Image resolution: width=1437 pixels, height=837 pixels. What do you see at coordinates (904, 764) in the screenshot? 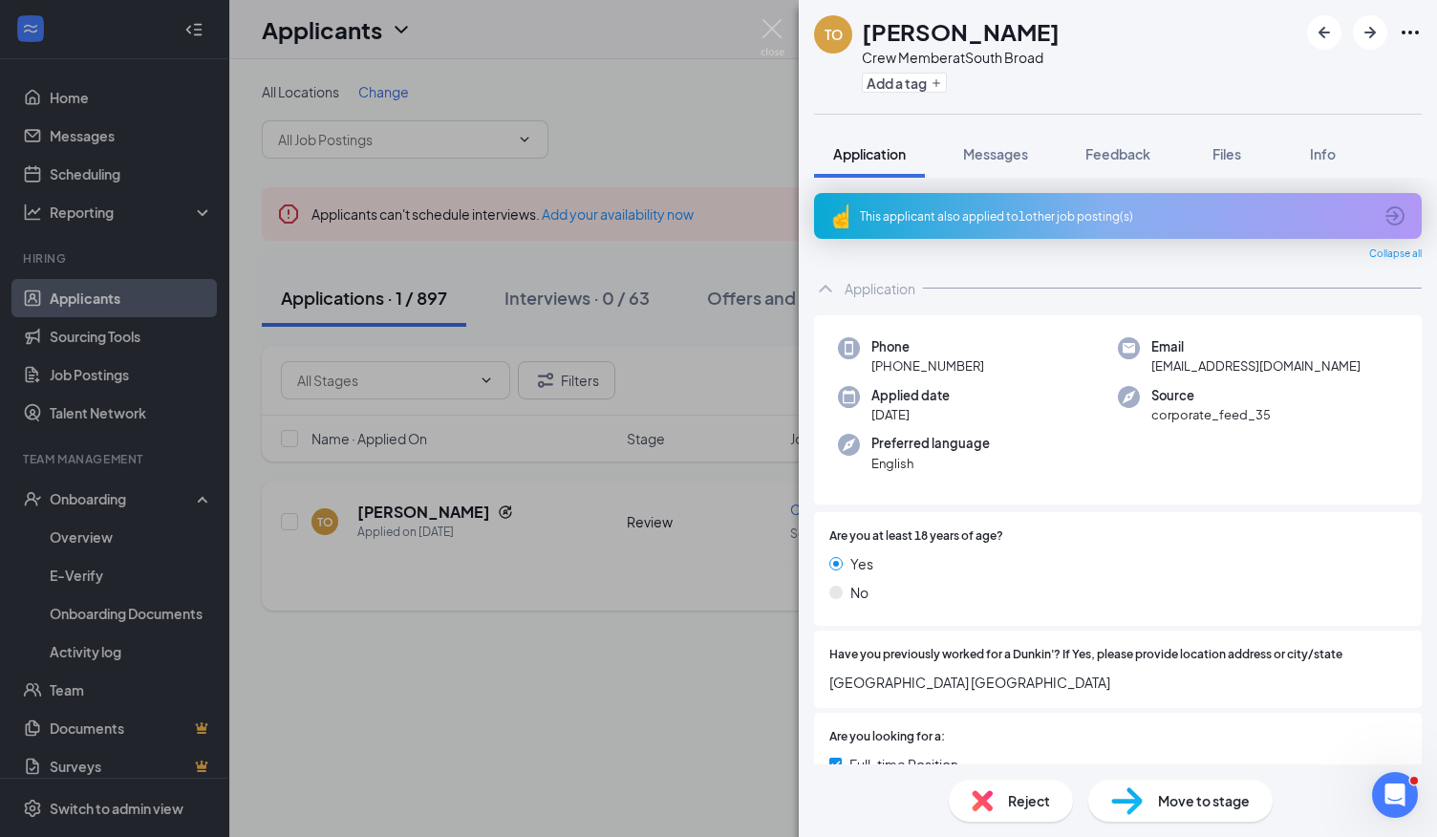
I see `span: Full-time Position` at bounding box center [904, 764].